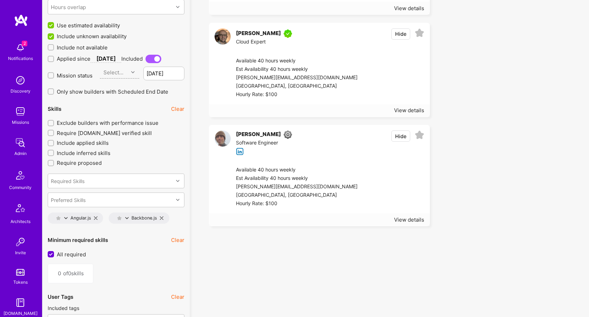 The image size is (589, 317). What do you see at coordinates (78, 240) in the screenshot?
I see `div: Minimum required skills` at bounding box center [78, 240].